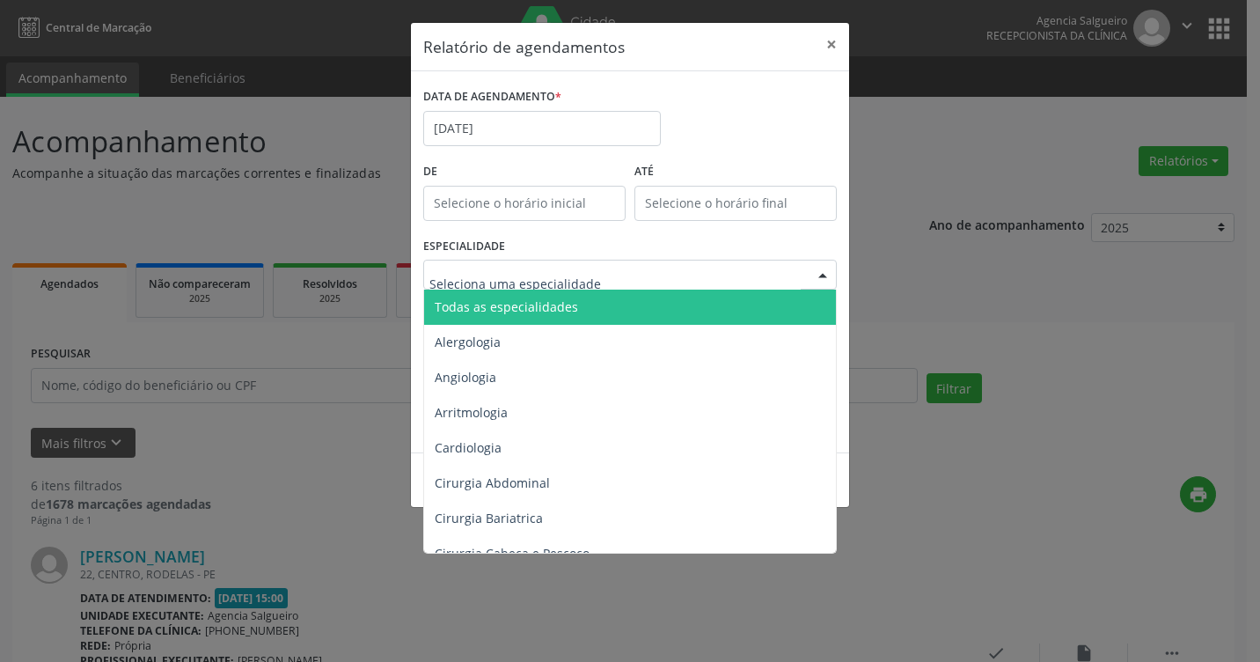 The width and height of the screenshot is (1260, 662). What do you see at coordinates (524, 47) in the screenshot?
I see `h5: Relatório de agendamentos` at bounding box center [524, 47].